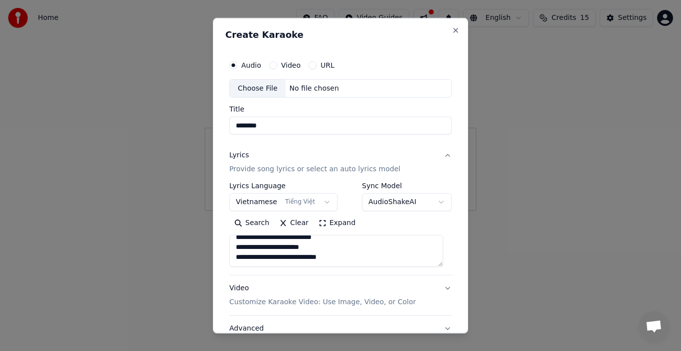  What do you see at coordinates (293, 223) in the screenshot?
I see `button: Clear` at bounding box center [293, 223].